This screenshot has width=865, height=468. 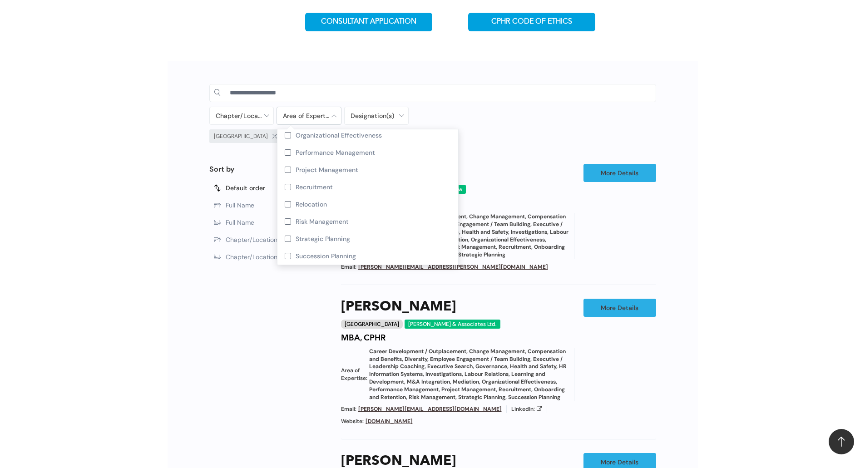 I want to click on a: CONSULTANT APPLICATION, so click(x=369, y=22).